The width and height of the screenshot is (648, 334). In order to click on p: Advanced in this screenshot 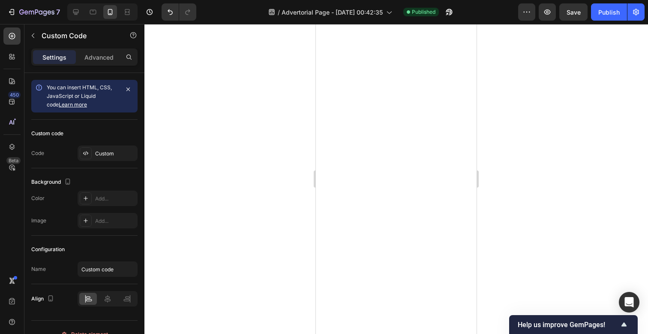, I will do `click(99, 57)`.